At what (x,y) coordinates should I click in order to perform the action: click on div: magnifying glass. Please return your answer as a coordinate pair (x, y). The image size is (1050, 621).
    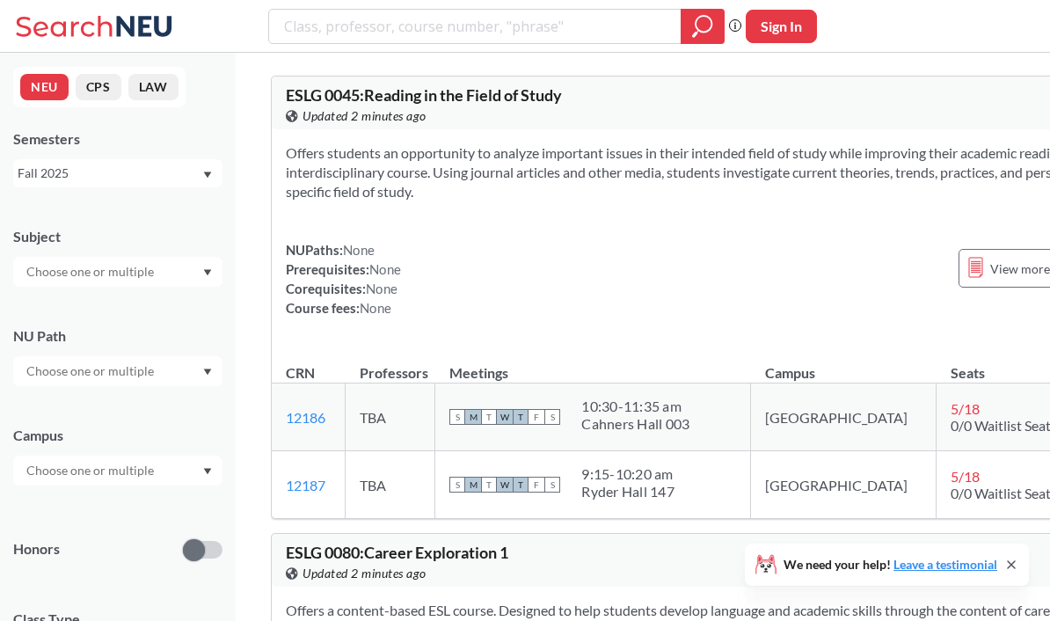
    Looking at the image, I should click on (703, 26).